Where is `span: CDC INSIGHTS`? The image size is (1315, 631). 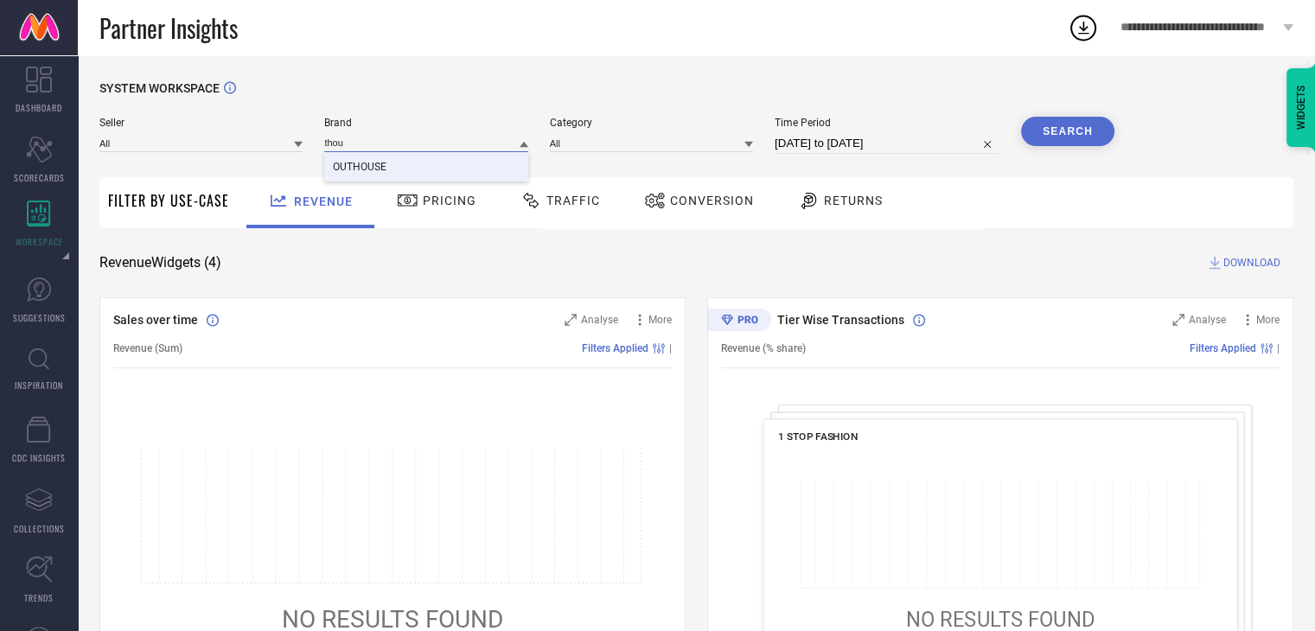 span: CDC INSIGHTS is located at coordinates (39, 457).